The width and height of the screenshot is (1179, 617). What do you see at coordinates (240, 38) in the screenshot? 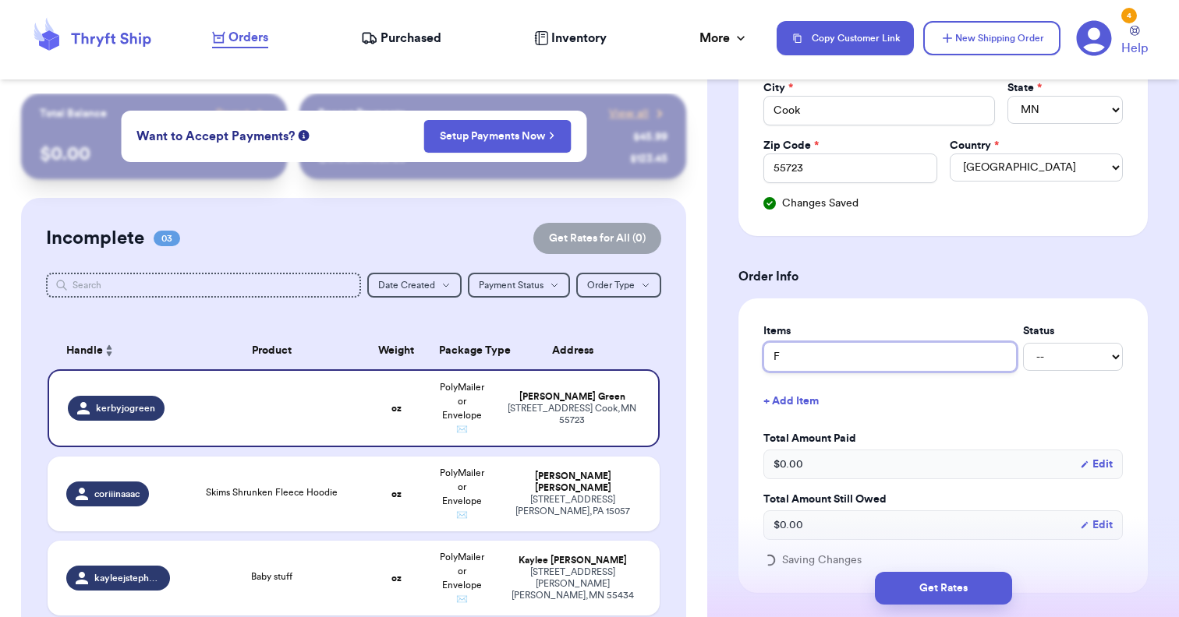
I see `a: Orders` at bounding box center [240, 38].